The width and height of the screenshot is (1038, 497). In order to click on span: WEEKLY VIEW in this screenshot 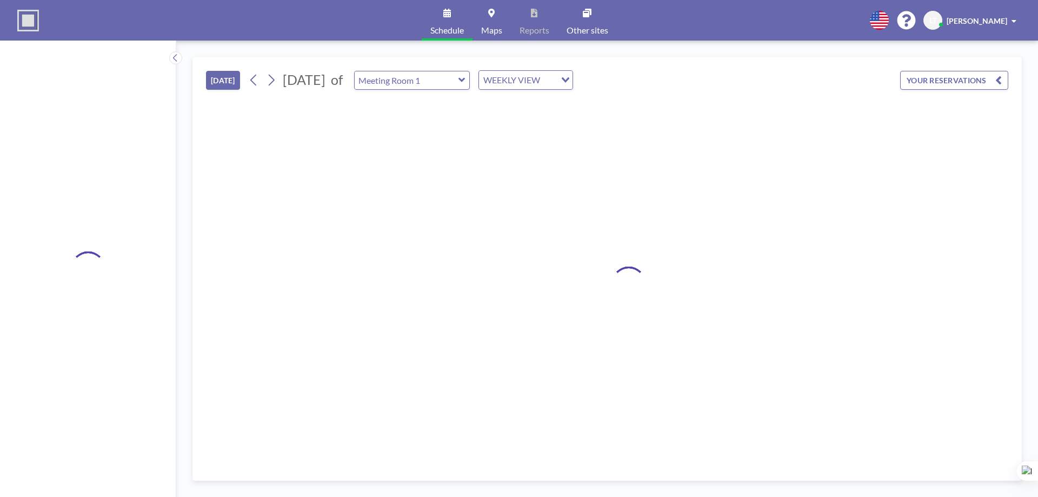, I will do `click(512, 80)`.